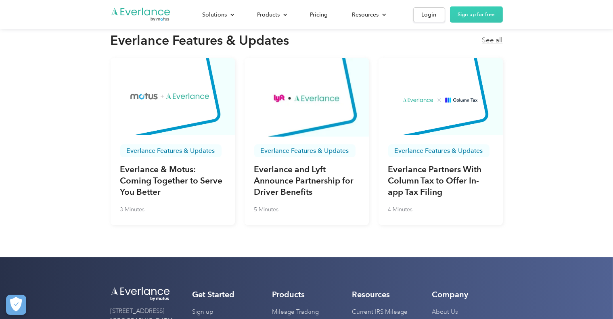 The height and width of the screenshot is (319, 613). What do you see at coordinates (441, 142) in the screenshot?
I see `a: Everlance Features & UpdatesEverlance Partners With Column Tax to Offer In-app Tax Filing4 Minutes` at bounding box center [441, 142].